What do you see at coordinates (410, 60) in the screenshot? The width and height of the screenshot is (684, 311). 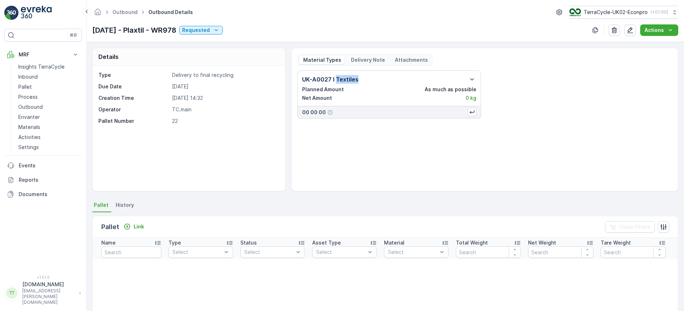 I see `p: Attachments` at bounding box center [410, 60].